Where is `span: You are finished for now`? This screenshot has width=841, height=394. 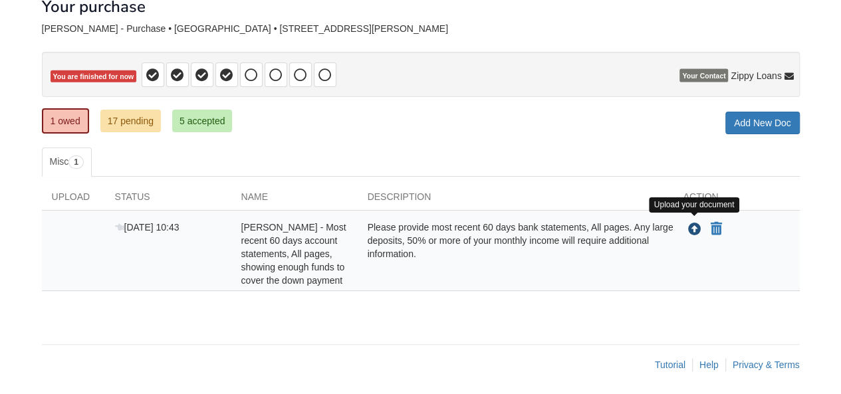 span: You are finished for now is located at coordinates (94, 76).